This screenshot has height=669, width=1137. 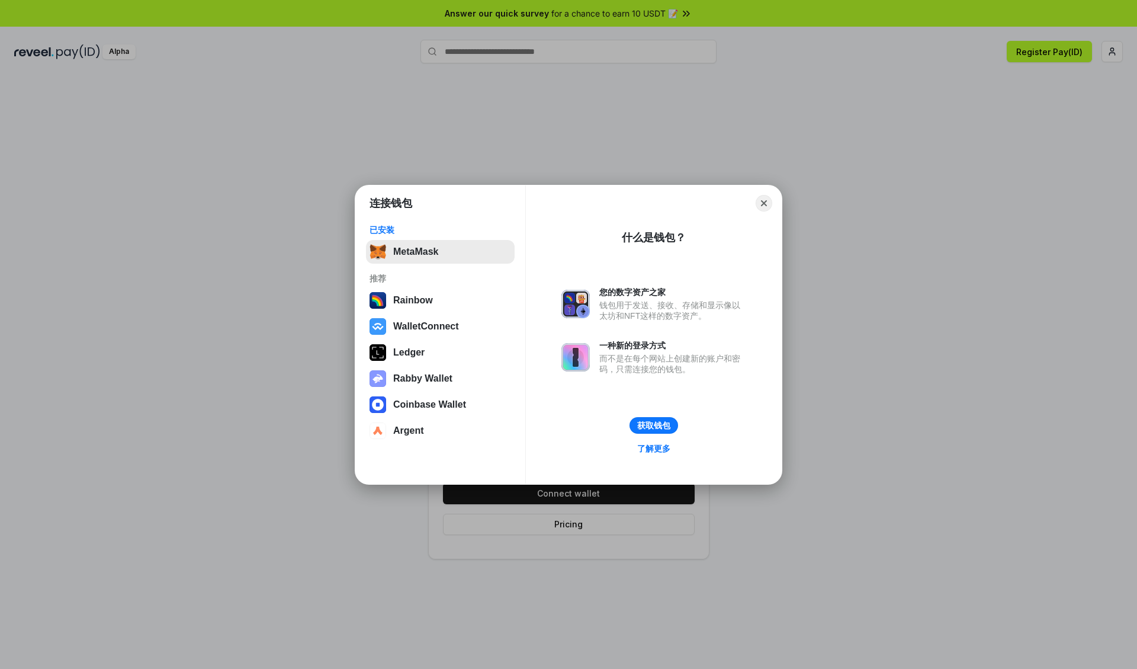 What do you see at coordinates (654, 425) in the screenshot?
I see `div: 获取钱包` at bounding box center [654, 425].